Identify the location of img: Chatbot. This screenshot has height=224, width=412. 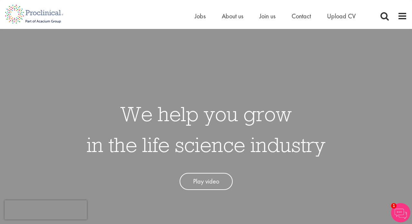
(401, 213).